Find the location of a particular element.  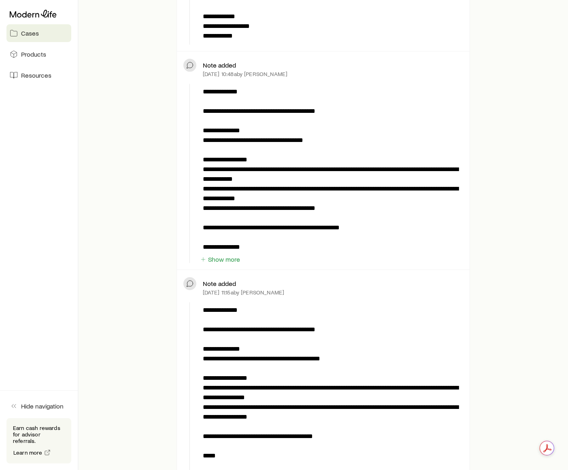

span: Learn more is located at coordinates (28, 453).